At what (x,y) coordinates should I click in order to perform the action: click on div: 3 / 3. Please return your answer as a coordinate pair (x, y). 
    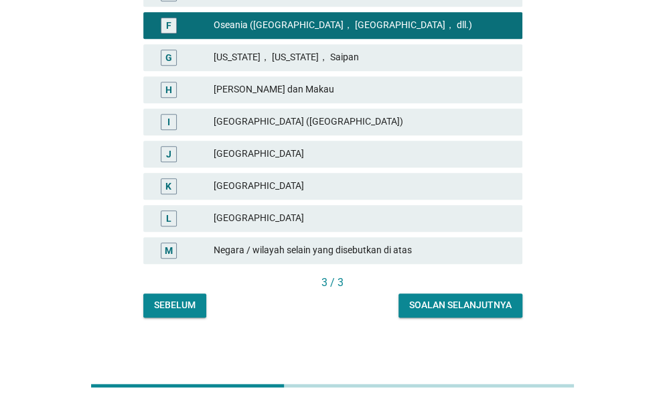
    Looking at the image, I should click on (333, 283).